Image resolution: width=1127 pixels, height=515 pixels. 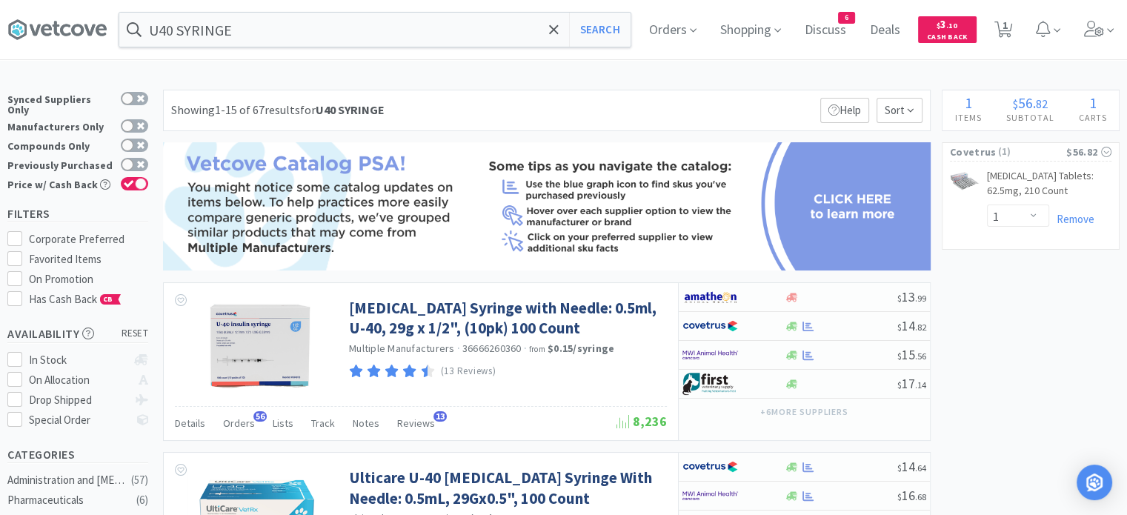 What do you see at coordinates (350, 110) in the screenshot?
I see `strong: U40 SYRINGE` at bounding box center [350, 110].